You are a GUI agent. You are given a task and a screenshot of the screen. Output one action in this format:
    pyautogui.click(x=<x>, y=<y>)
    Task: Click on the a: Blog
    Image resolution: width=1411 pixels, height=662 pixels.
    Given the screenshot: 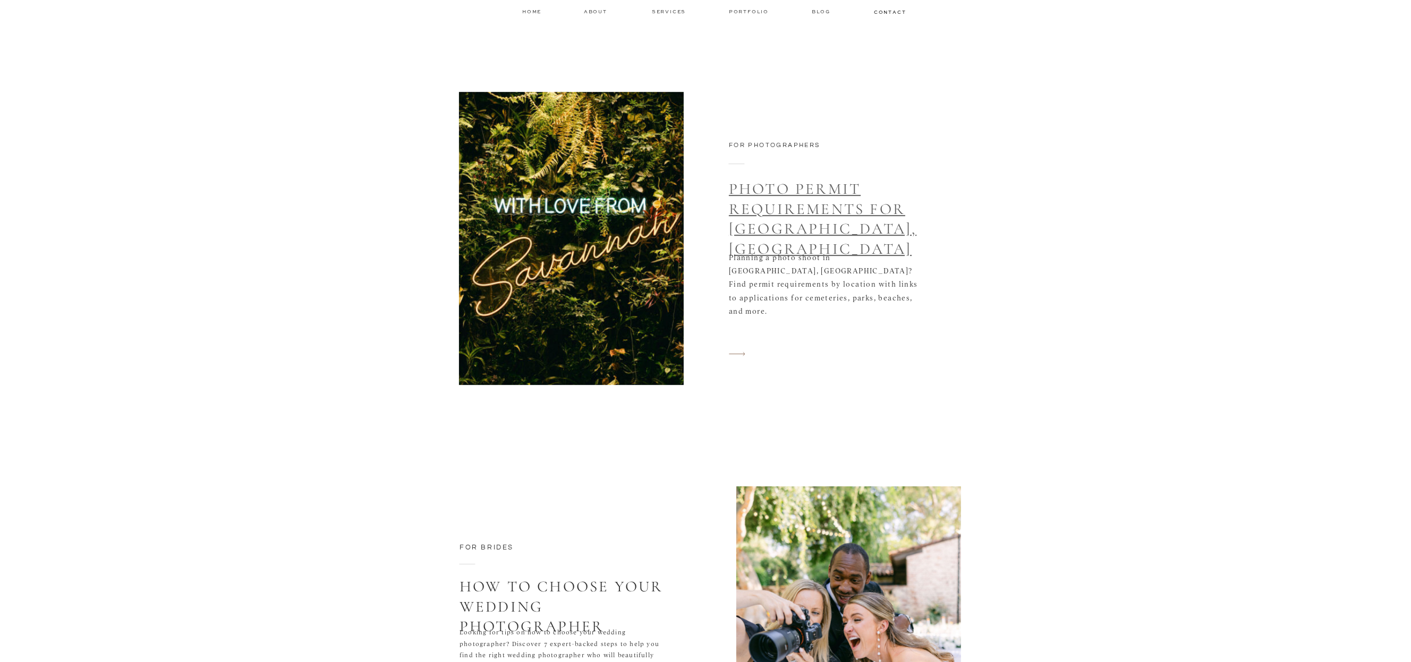 What is the action you would take?
    pyautogui.click(x=822, y=12)
    